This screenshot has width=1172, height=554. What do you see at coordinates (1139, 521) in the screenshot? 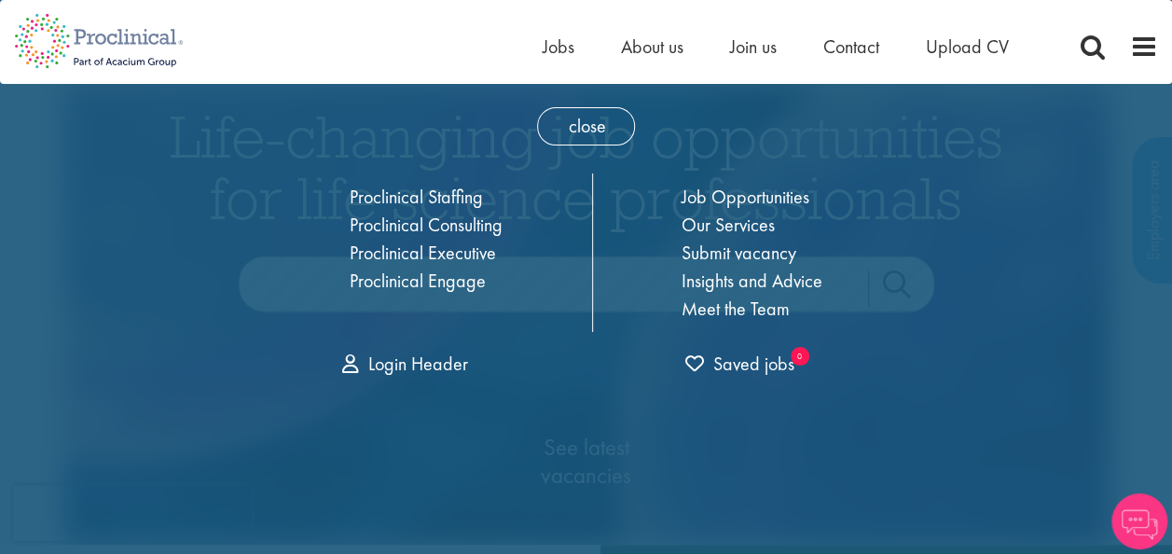
I see `img: Chatbot` at bounding box center [1139, 521].